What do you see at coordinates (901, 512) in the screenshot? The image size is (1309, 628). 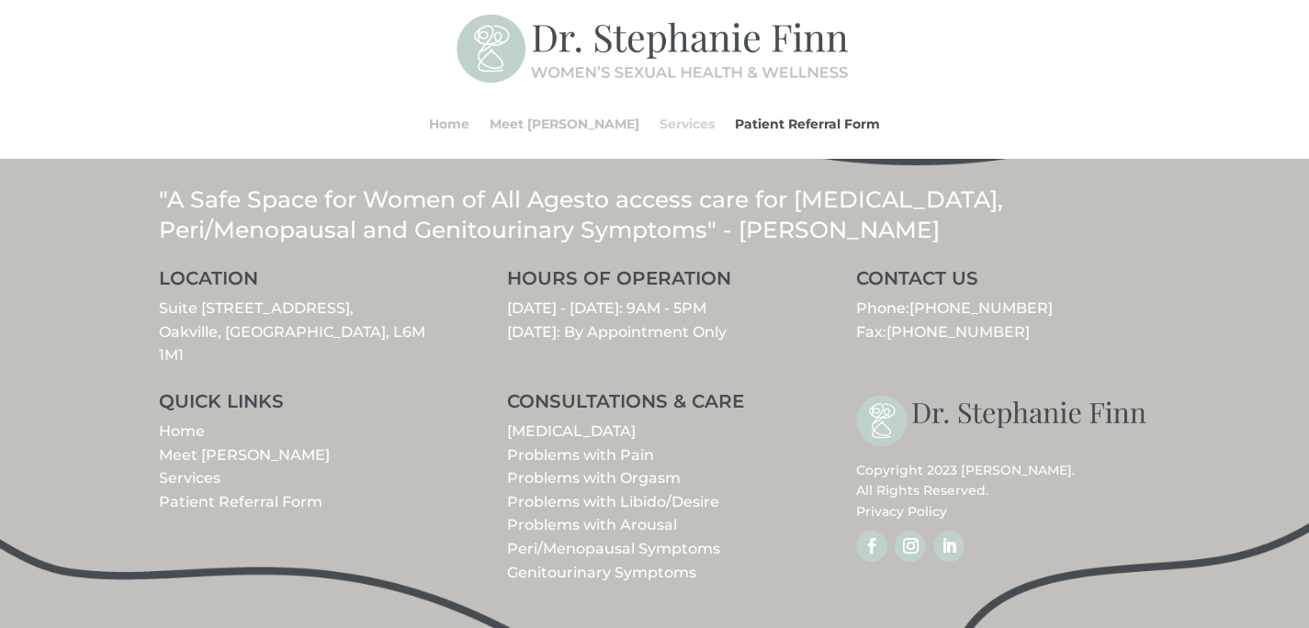 I see `a: Privacy Policy` at bounding box center [901, 512].